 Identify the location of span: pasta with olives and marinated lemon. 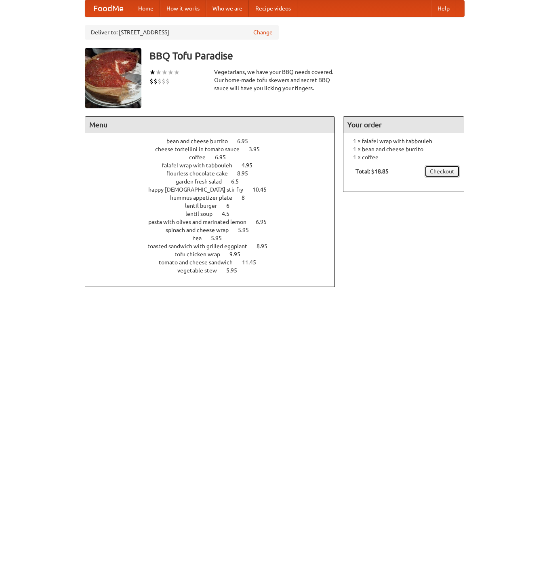
(201, 222).